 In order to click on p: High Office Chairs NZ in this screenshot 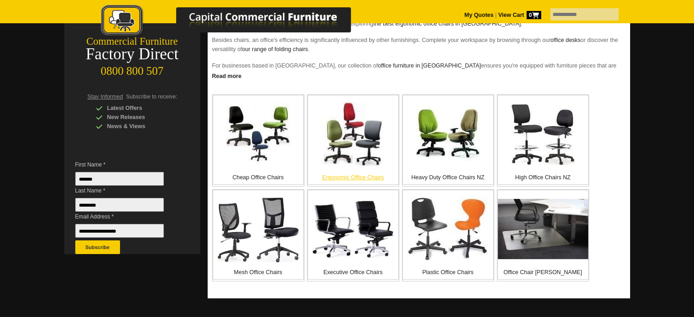, I will do `click(543, 178)`.